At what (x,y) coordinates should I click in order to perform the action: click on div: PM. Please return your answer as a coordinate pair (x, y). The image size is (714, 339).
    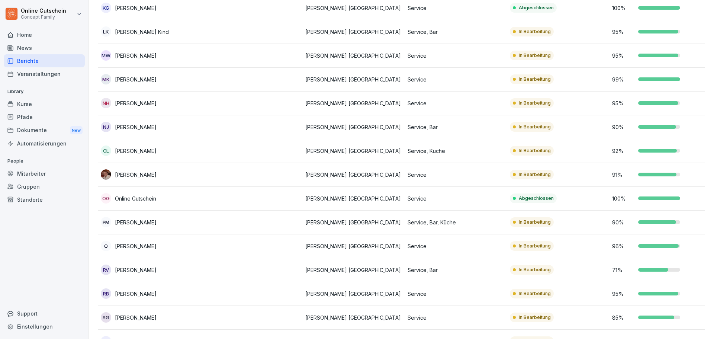
    Looking at the image, I should click on (106, 222).